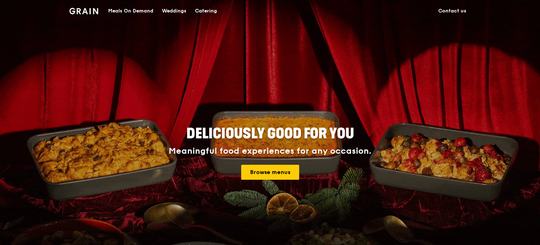  What do you see at coordinates (174, 11) in the screenshot?
I see `div: Weddings` at bounding box center [174, 11].